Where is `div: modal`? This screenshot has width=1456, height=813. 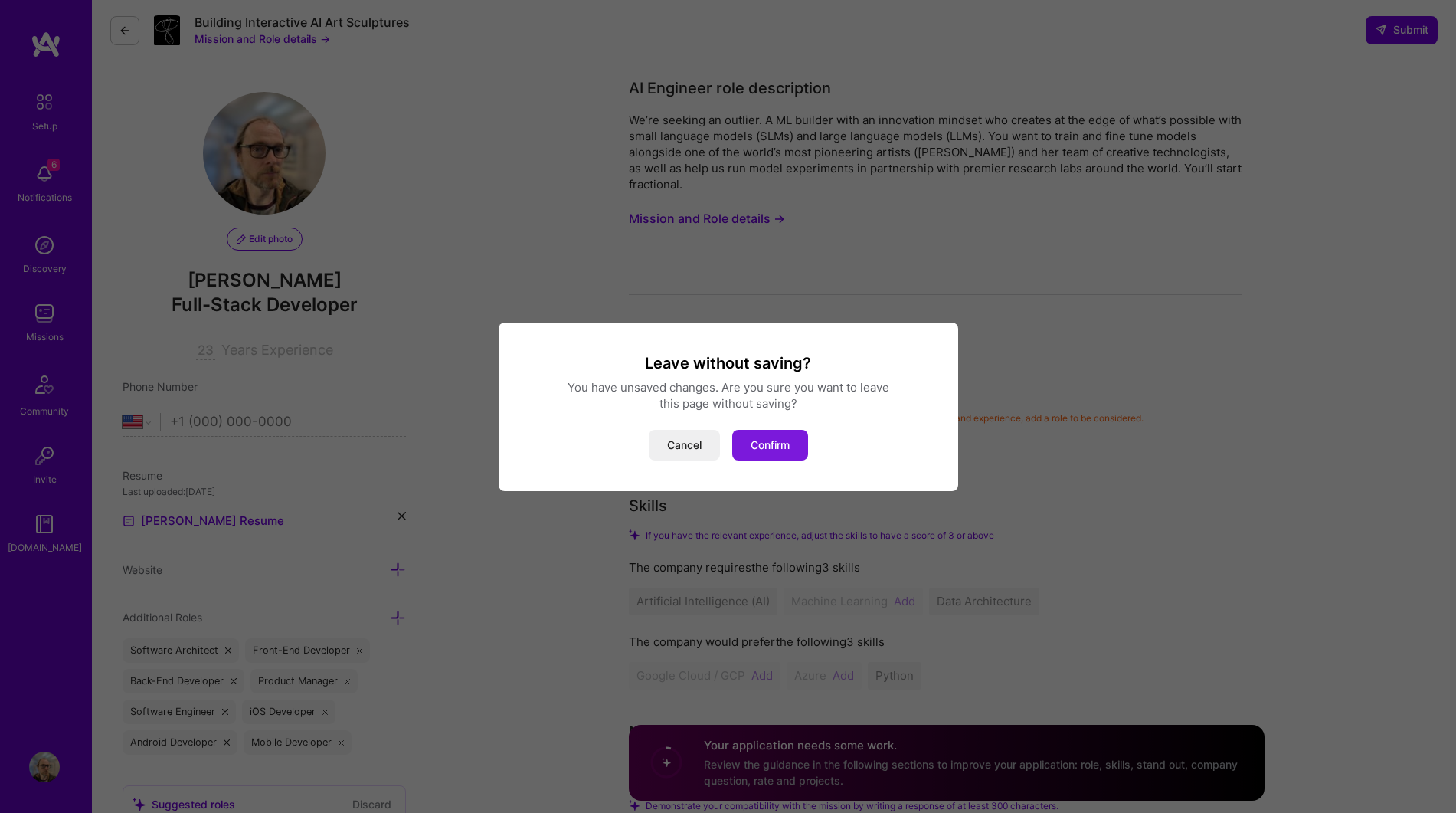 div: modal is located at coordinates (728, 407).